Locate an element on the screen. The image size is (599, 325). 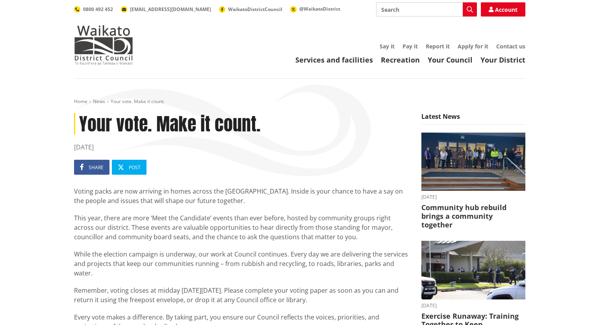
a: A group of people stands in a line on a wooden deck outside a modern building, smiling. The mood ... is located at coordinates (473, 181).